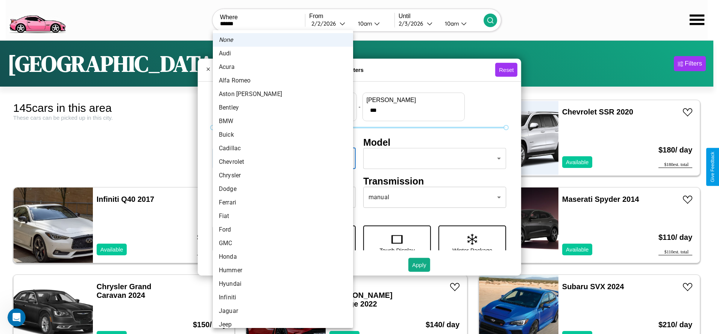 The height and width of the screenshot is (334, 719). I want to click on li: Jeep, so click(283, 324).